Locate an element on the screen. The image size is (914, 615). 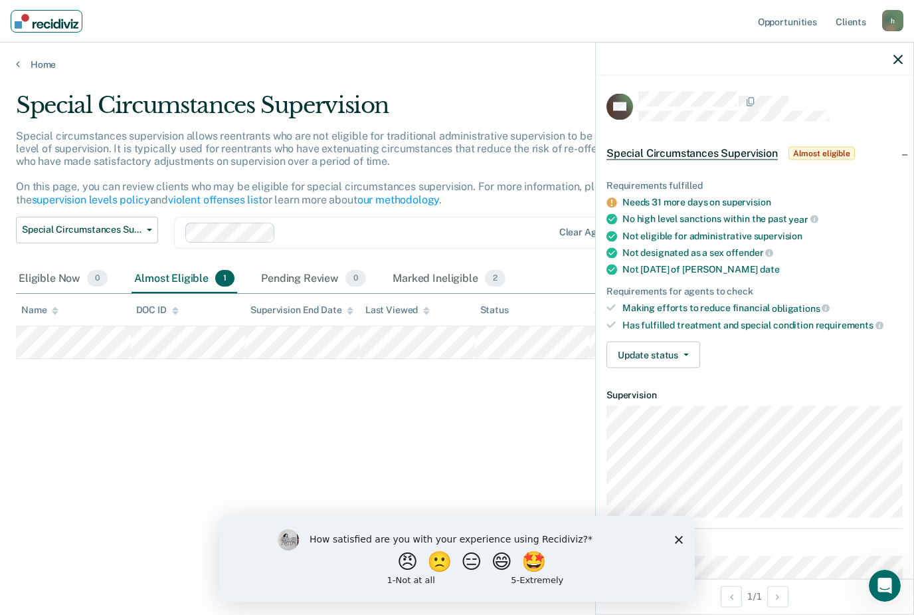
div: Status is located at coordinates (494, 310).